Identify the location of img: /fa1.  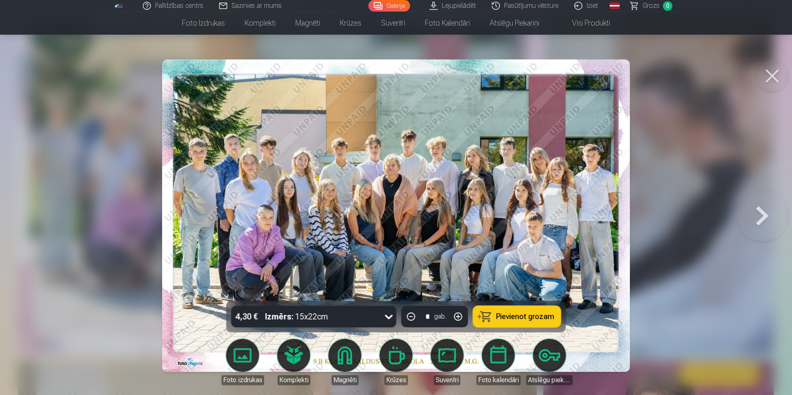
(119, 6).